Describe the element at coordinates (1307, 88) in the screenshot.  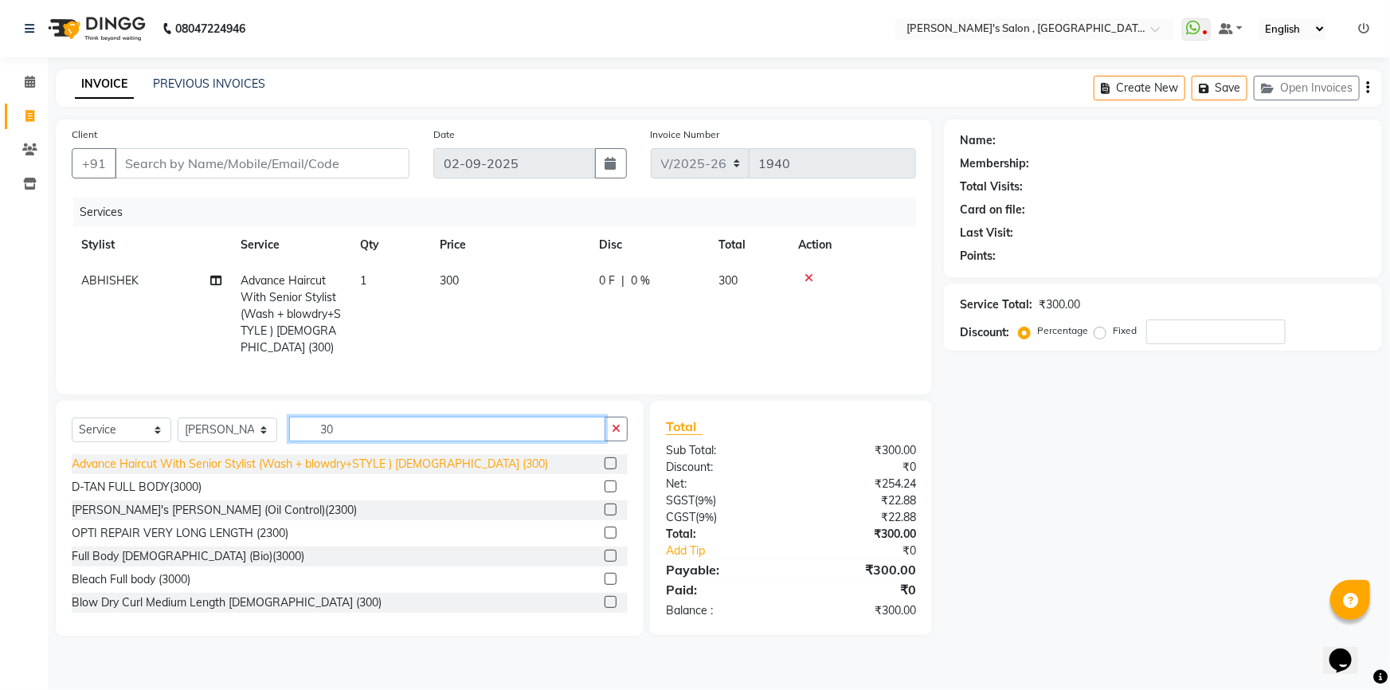
I see `button: Open Invoices` at that location.